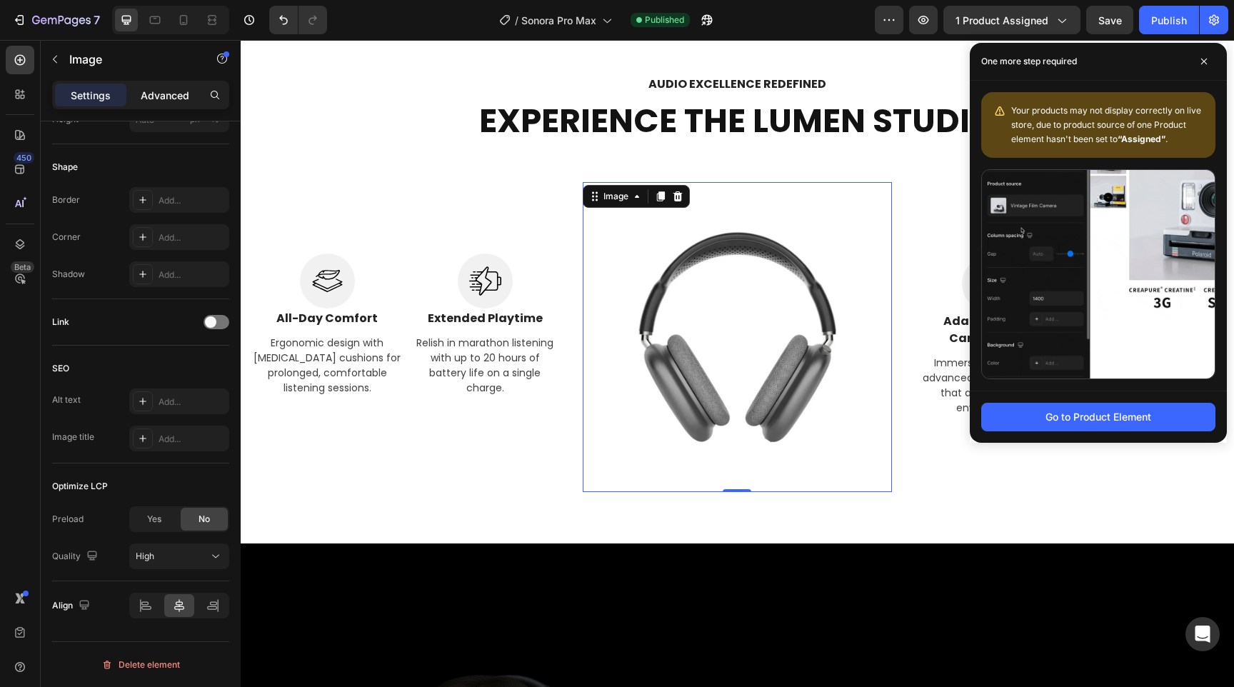 This screenshot has width=1234, height=687. Describe the element at coordinates (664, 20) in the screenshot. I see `span: Published` at that location.